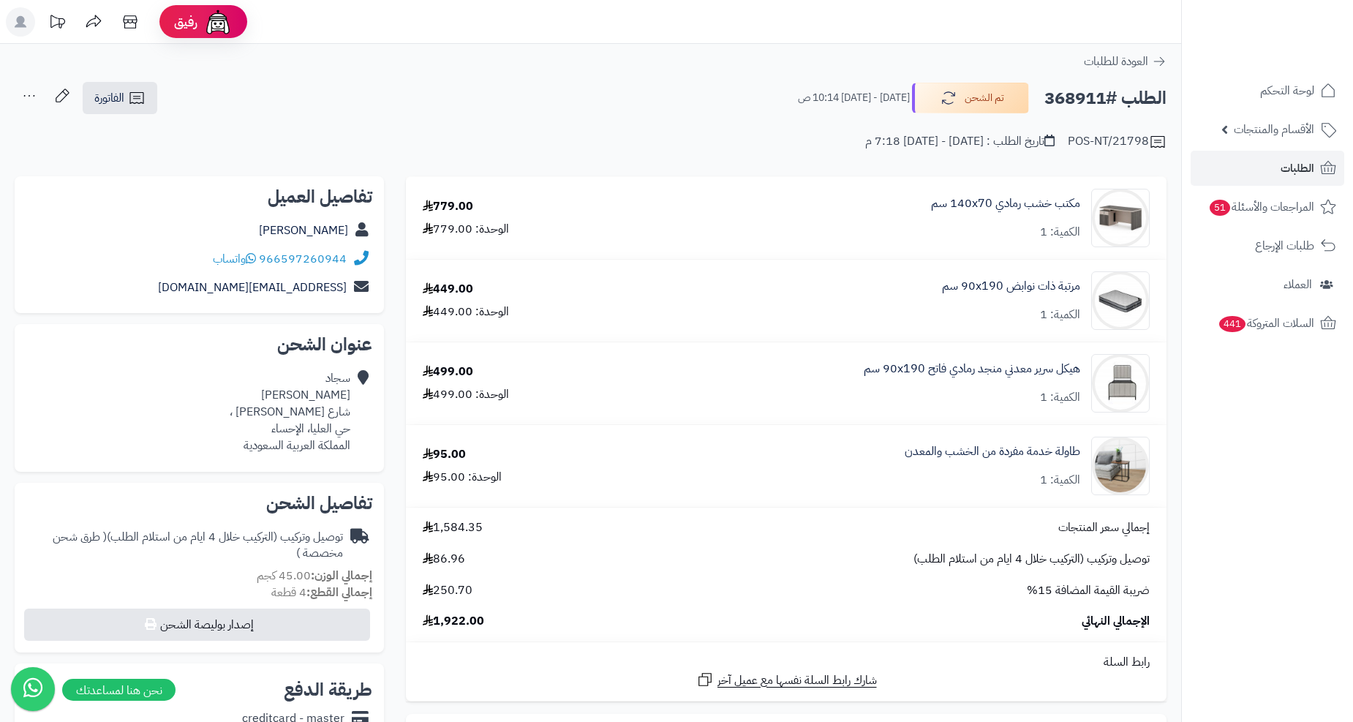 The image size is (1353, 722). I want to click on a: طلبات الإرجاع, so click(1267, 246).